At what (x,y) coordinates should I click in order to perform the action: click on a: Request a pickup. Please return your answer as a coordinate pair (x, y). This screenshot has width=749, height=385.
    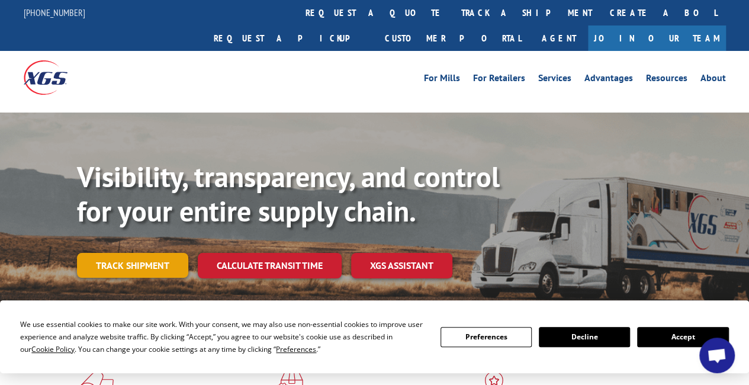
    Looking at the image, I should click on (290, 38).